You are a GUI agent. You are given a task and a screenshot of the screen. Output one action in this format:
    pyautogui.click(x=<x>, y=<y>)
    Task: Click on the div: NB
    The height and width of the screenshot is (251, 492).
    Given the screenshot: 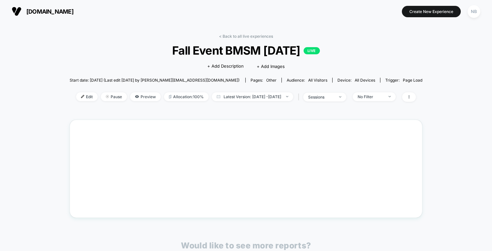 What is the action you would take?
    pyautogui.click(x=474, y=11)
    